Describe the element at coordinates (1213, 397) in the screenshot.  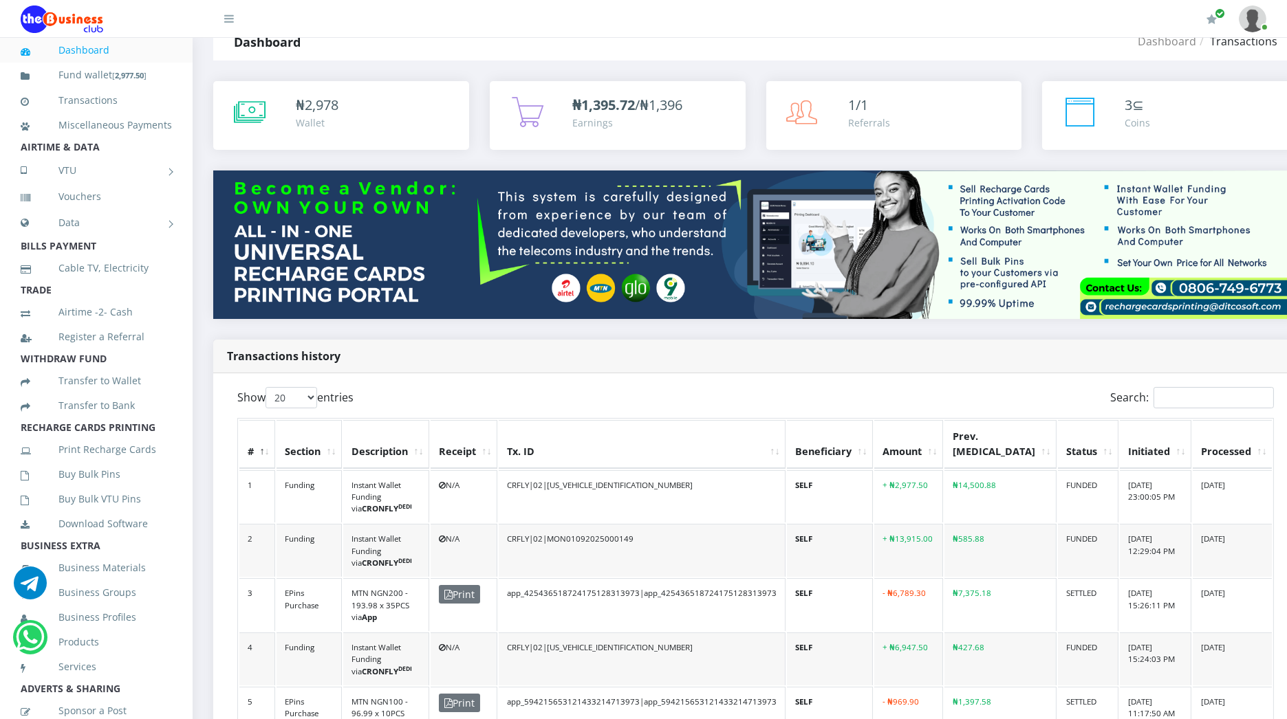
I see `input: Search:` at that location.